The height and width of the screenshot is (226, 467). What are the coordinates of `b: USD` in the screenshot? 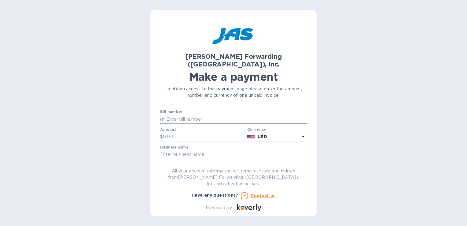 It's located at (262, 136).